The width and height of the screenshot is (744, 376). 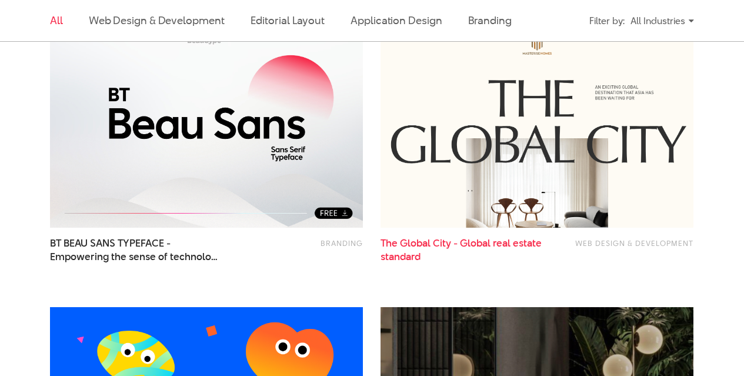 I want to click on div: Filter by:, so click(x=607, y=21).